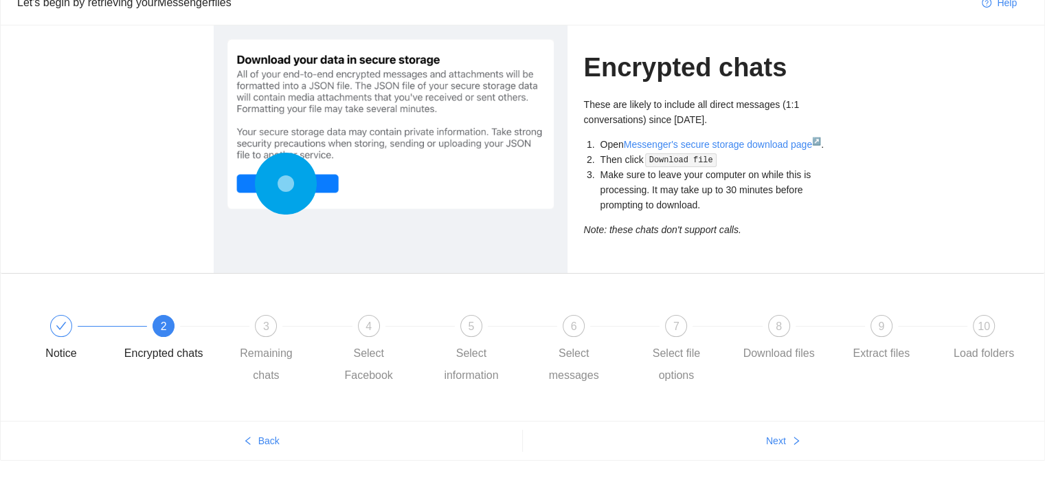 Image resolution: width=1045 pixels, height=502 pixels. I want to click on div: Encrypted chats, so click(164, 353).